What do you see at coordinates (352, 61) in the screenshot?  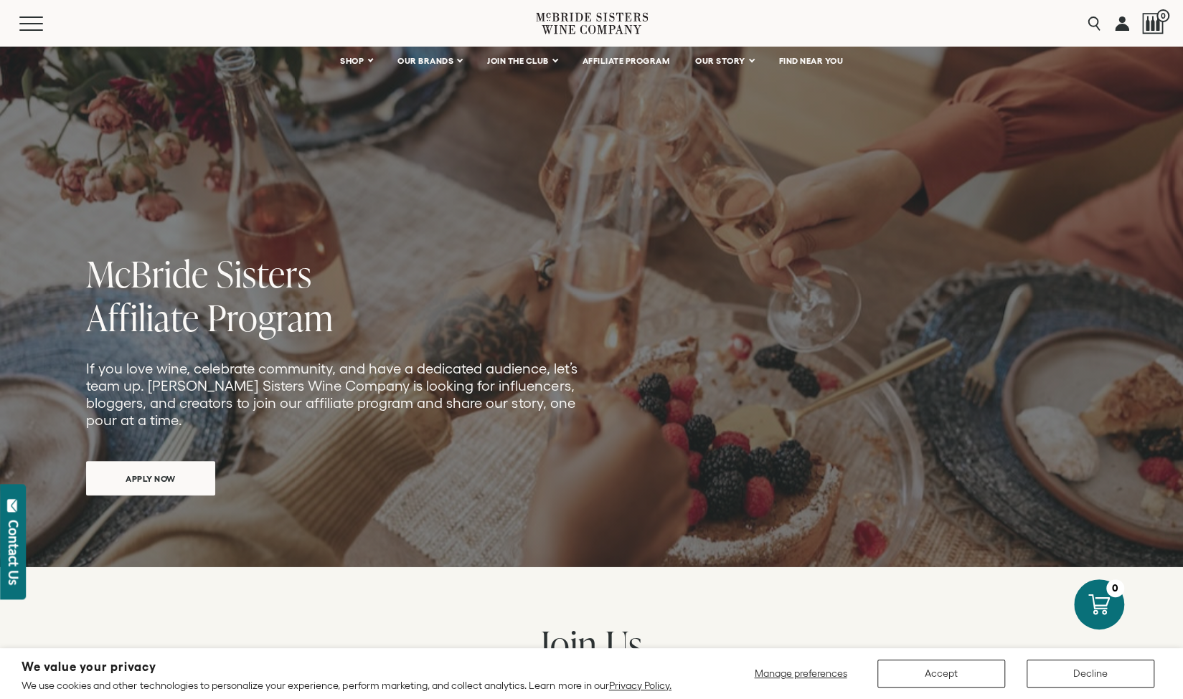 I see `span: SHOP` at bounding box center [352, 61].